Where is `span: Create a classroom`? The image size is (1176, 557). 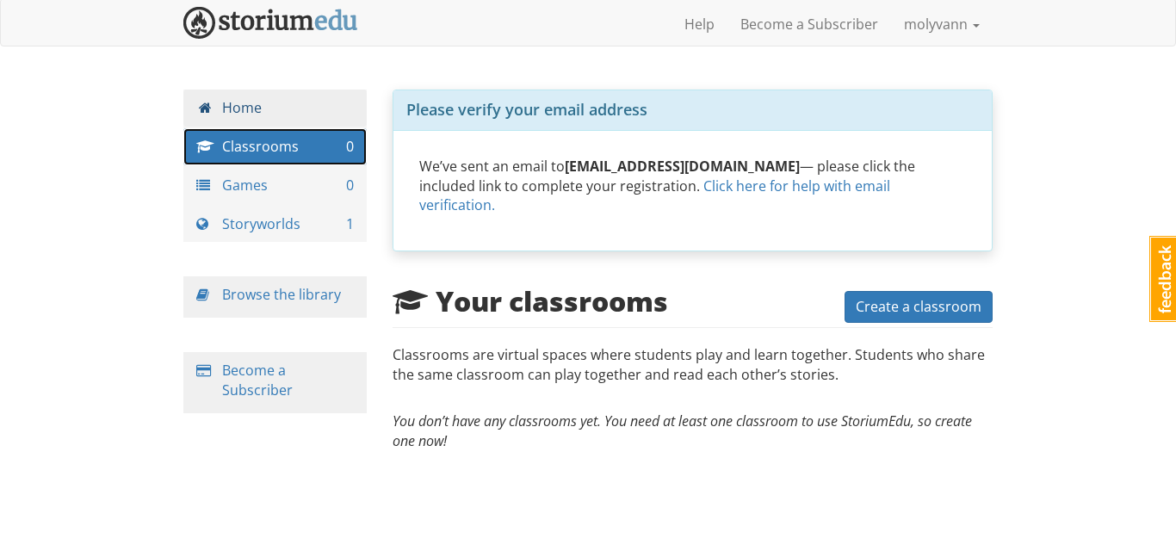
span: Create a classroom is located at coordinates (918, 306).